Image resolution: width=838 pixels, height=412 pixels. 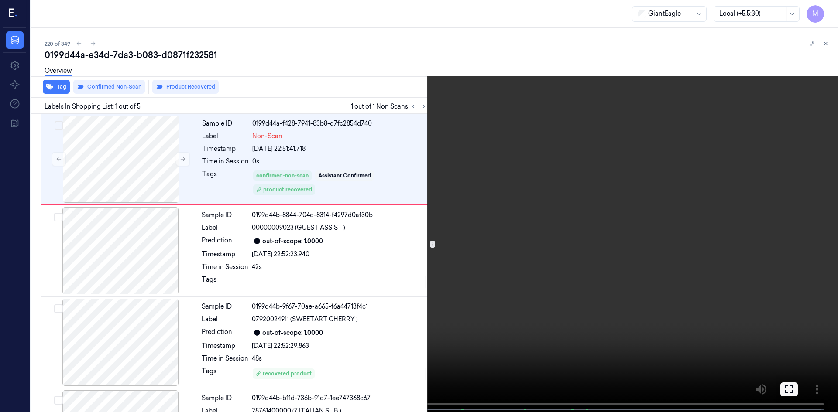 What do you see at coordinates (815, 14) in the screenshot?
I see `button: M` at bounding box center [815, 14].